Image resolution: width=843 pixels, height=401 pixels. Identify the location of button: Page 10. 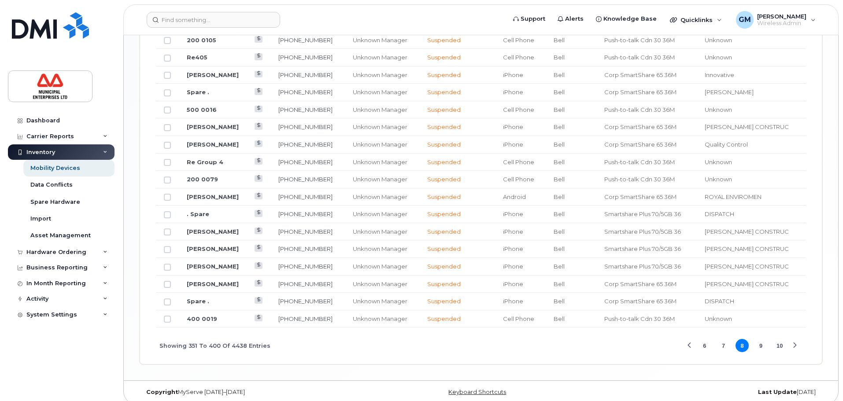
(780, 346).